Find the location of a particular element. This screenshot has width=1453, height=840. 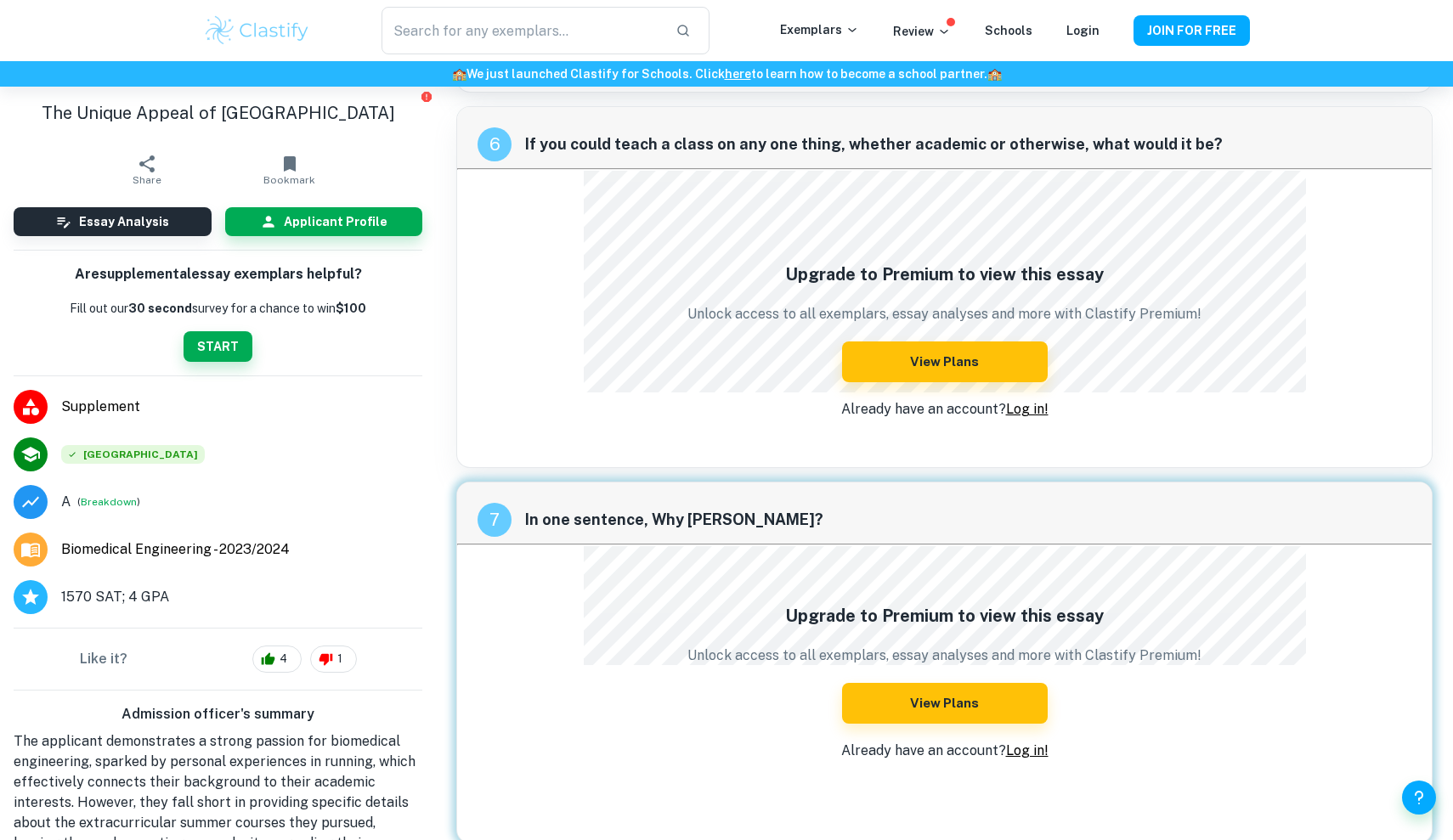

p: Grade is located at coordinates (65, 502).